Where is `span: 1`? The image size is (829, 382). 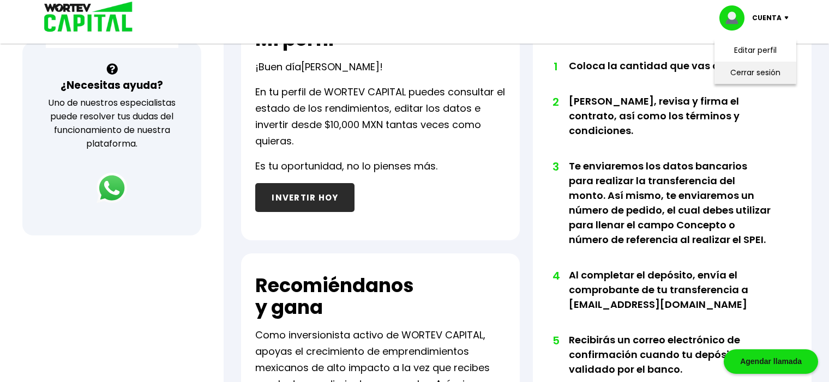 span: 1 is located at coordinates (555, 67).